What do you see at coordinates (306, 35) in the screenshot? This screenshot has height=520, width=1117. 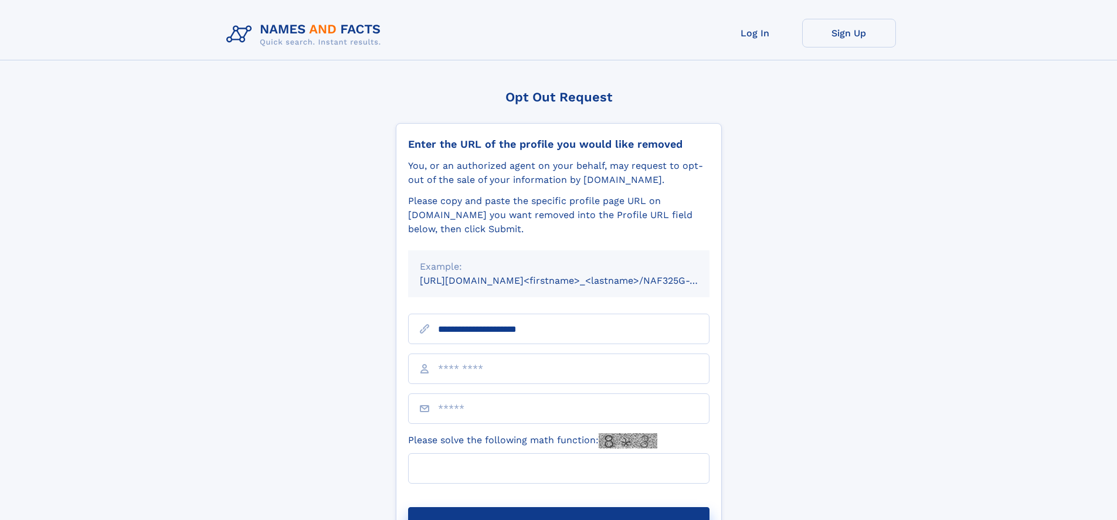 I see `img: Logo Names and Facts` at bounding box center [306, 35].